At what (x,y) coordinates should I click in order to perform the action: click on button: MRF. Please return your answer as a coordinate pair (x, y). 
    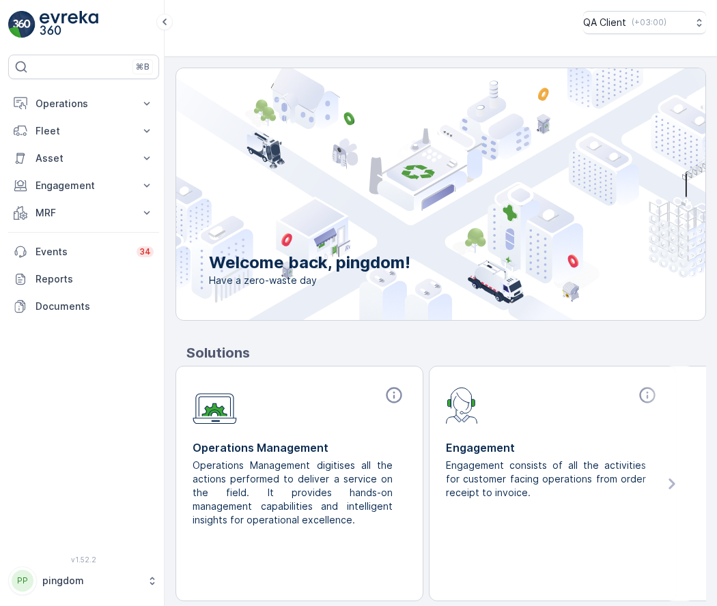
    Looking at the image, I should click on (83, 213).